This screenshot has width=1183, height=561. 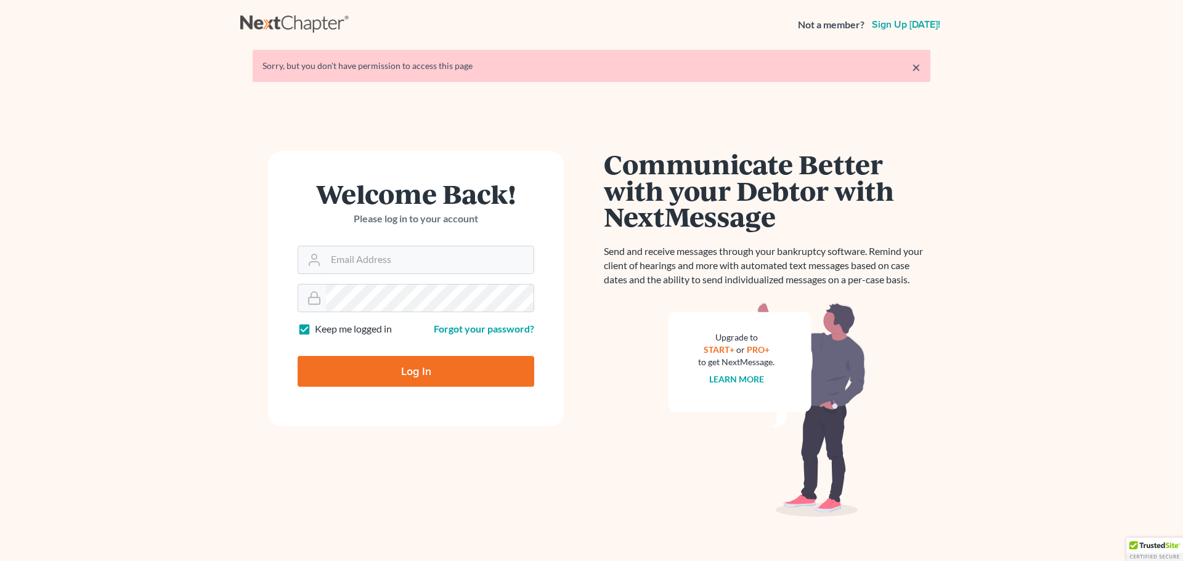 What do you see at coordinates (736, 362) in the screenshot?
I see `div: to get NextMessage.` at bounding box center [736, 362].